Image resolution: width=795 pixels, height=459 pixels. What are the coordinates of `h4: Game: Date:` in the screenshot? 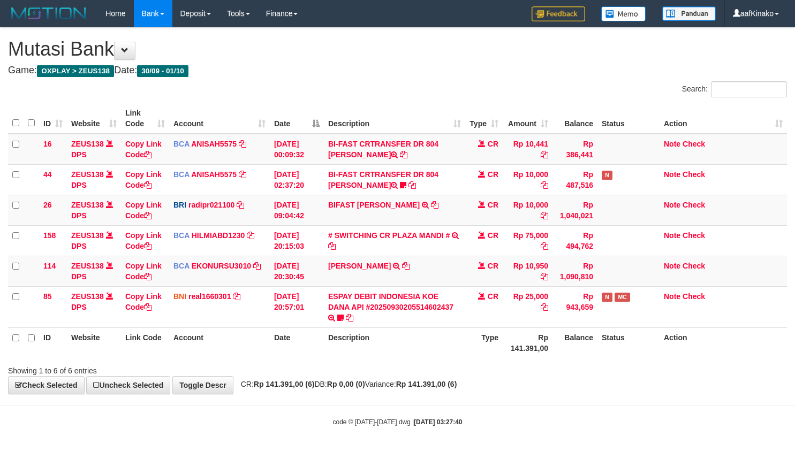 It's located at (397, 71).